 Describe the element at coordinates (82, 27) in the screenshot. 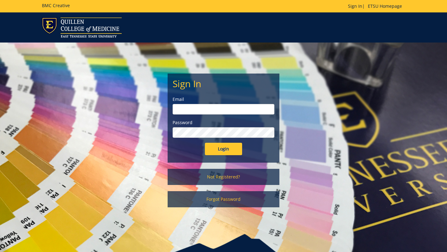

I see `img: ETSU logo` at that location.